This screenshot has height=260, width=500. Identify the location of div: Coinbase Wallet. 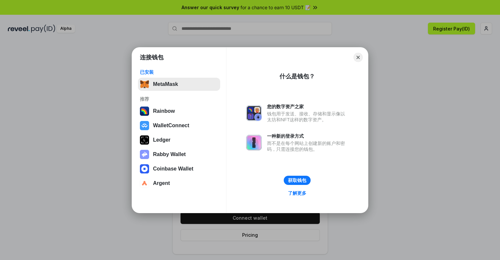
(173, 169).